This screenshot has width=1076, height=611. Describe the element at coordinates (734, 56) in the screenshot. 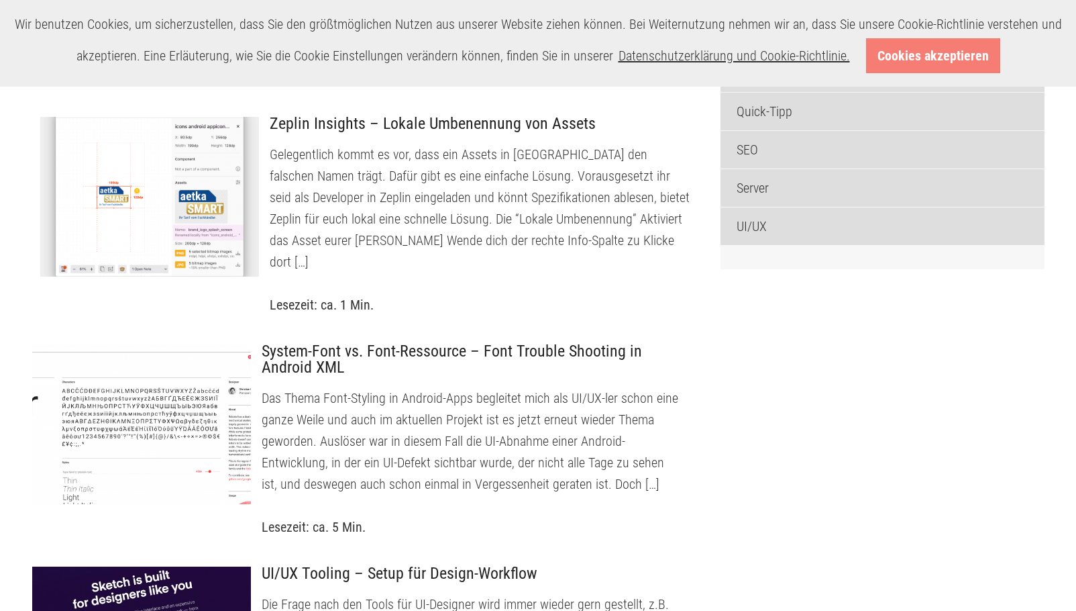

I see `a: Datenschutzerklärung und Cookie-Richtlinie.` at that location.